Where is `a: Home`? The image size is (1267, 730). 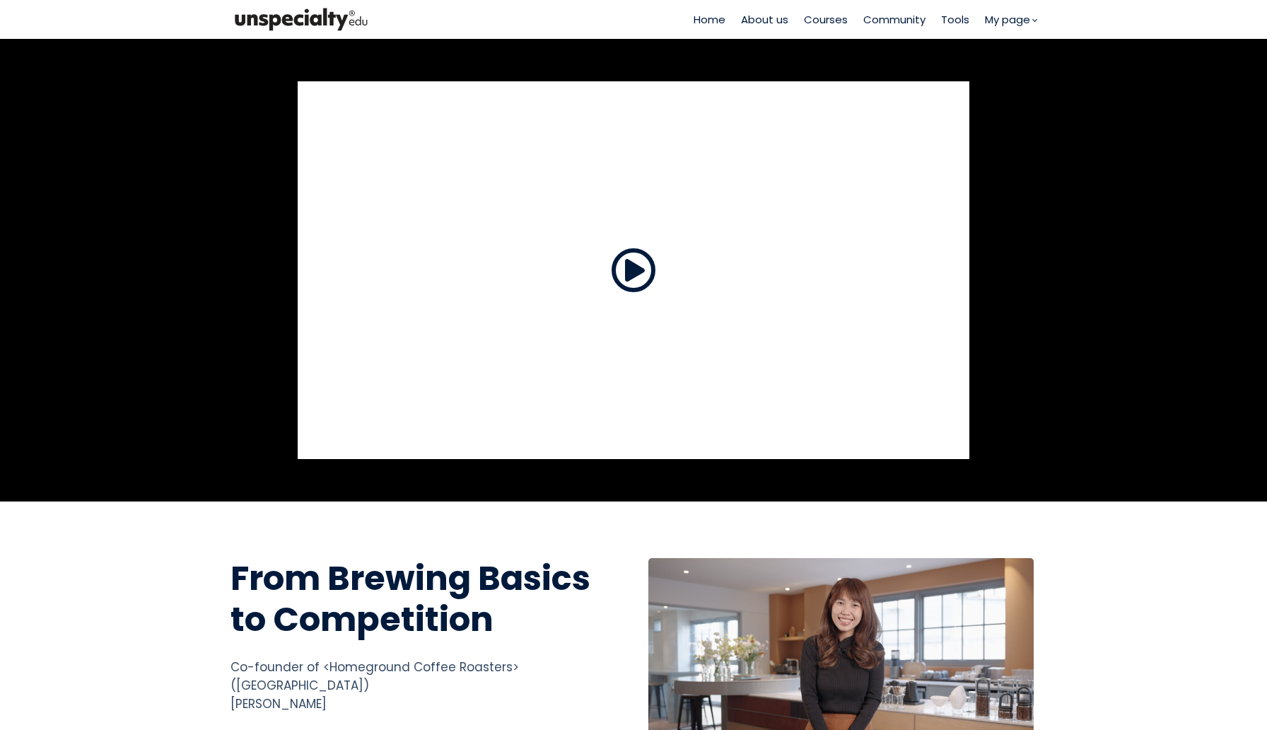
a: Home is located at coordinates (709, 19).